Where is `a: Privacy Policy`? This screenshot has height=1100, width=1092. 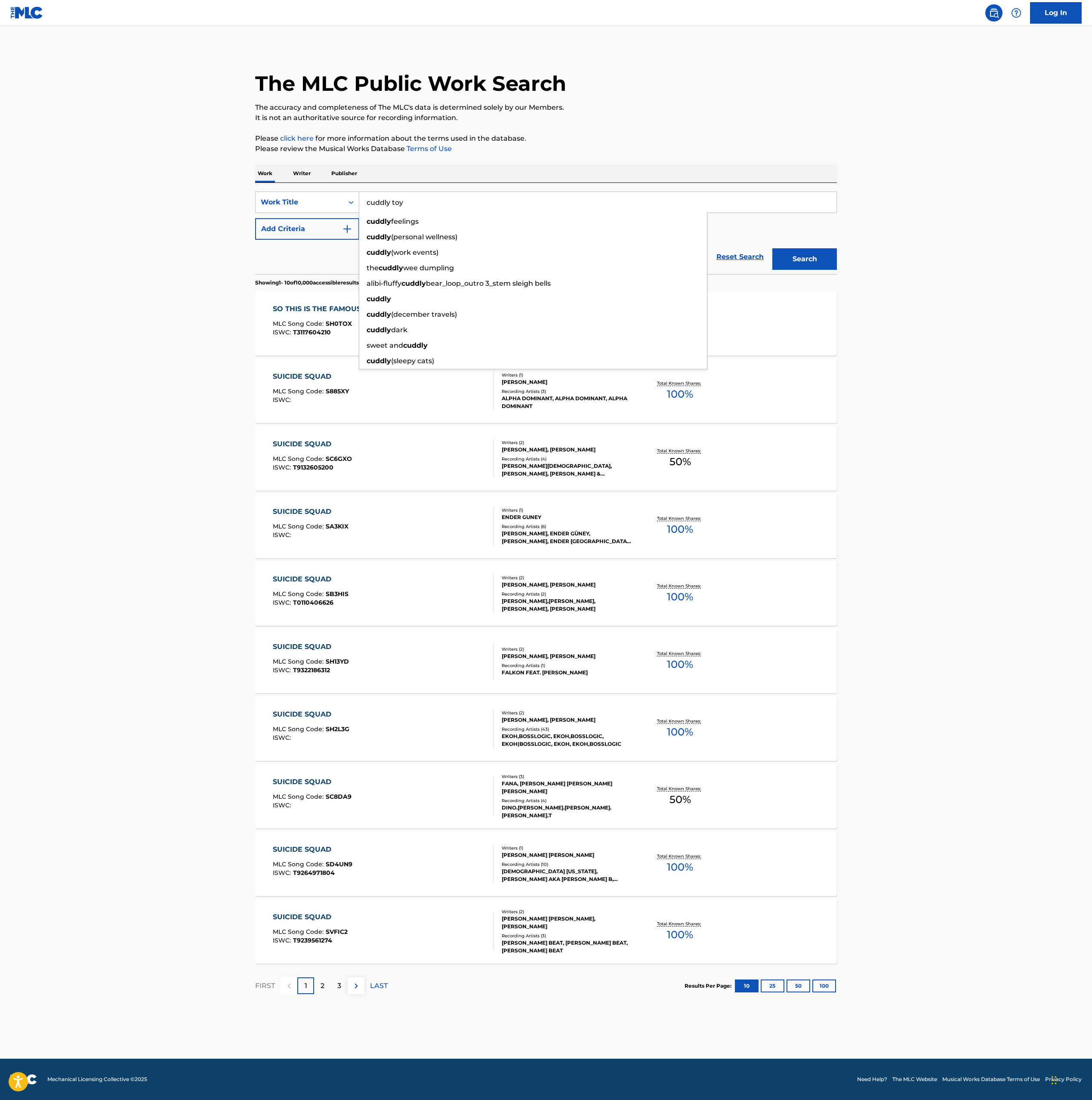 a: Privacy Policy is located at coordinates (1063, 1079).